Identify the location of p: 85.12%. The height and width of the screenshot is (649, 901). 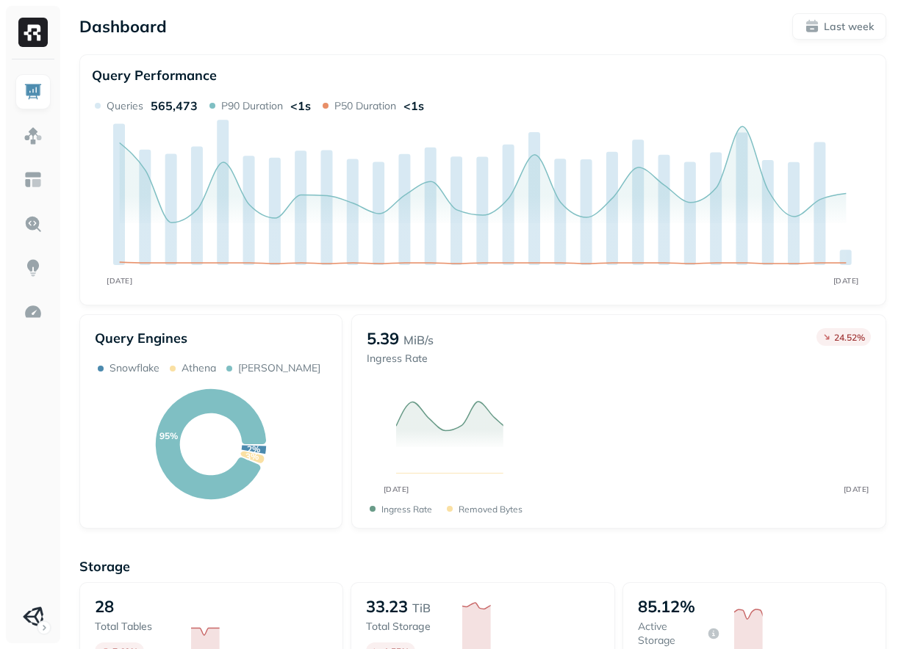
(666, 607).